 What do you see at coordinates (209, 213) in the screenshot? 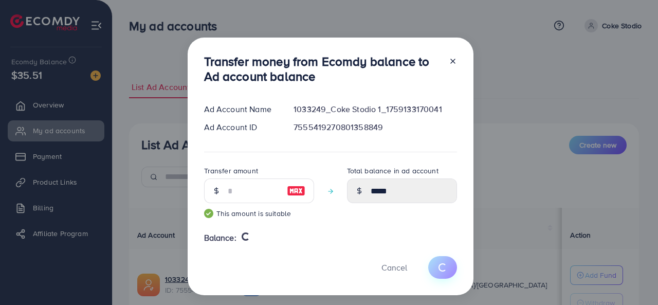
I see `img: guide` at bounding box center [209, 213].